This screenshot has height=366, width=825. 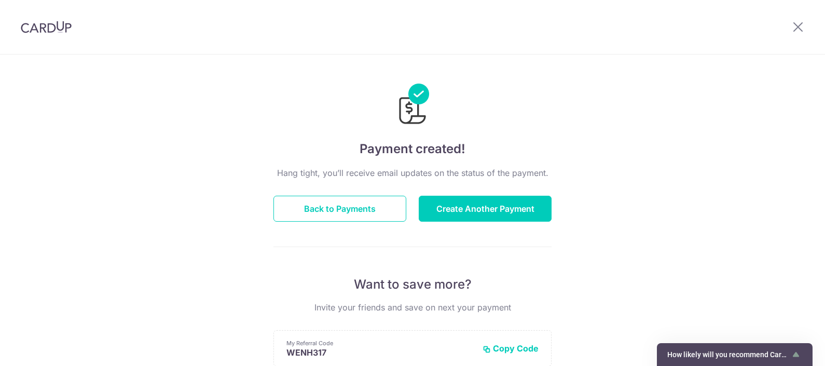 I want to click on p: Want to save more?, so click(x=413, y=284).